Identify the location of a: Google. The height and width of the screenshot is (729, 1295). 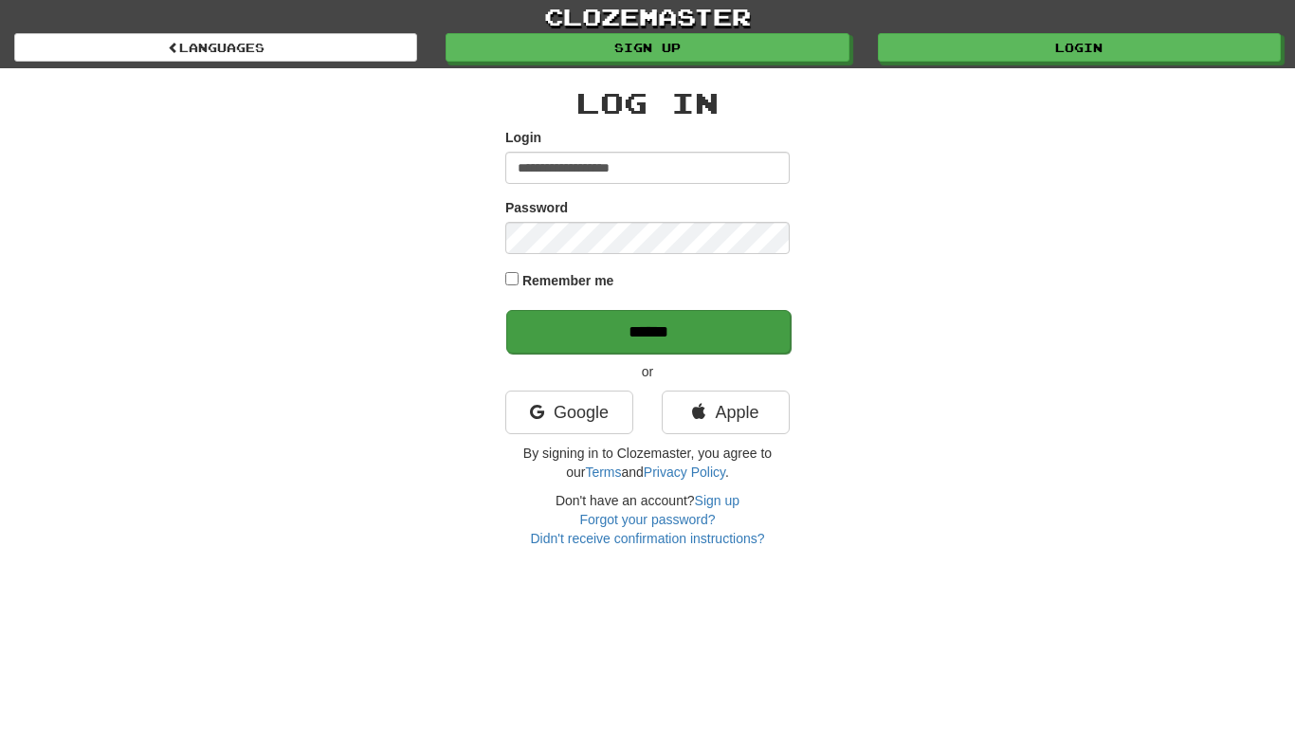
(569, 412).